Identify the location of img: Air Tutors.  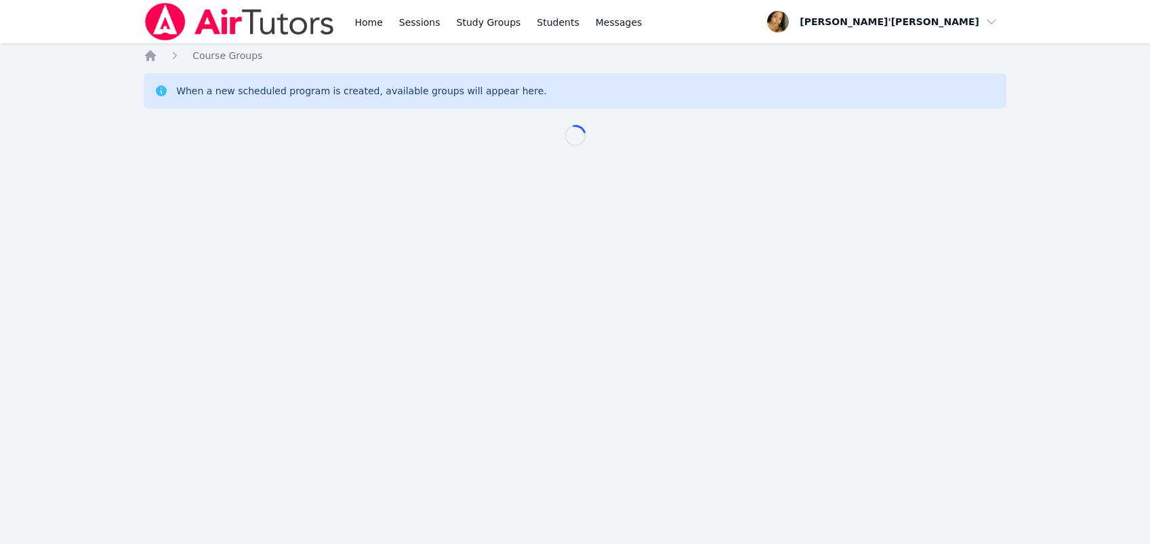
(239, 22).